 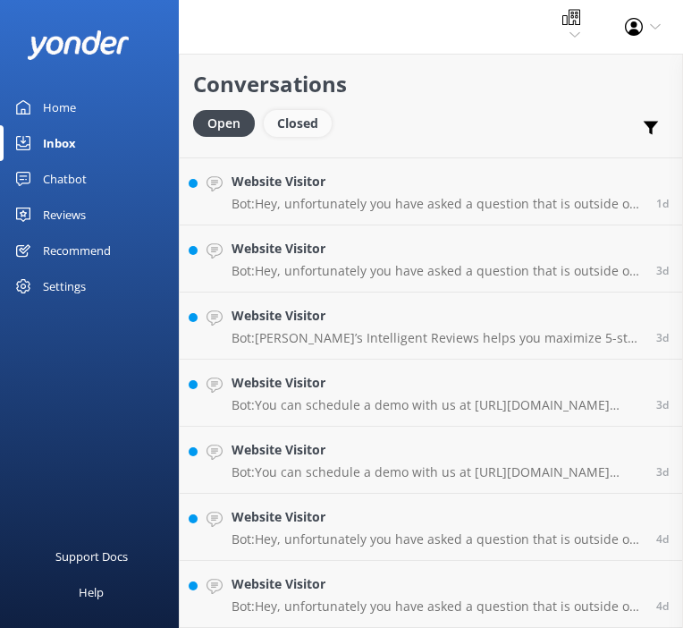 I want to click on span: Oct 13 2025 10:55am (UTC +13:00) Pacific/Auckland, so click(x=662, y=203).